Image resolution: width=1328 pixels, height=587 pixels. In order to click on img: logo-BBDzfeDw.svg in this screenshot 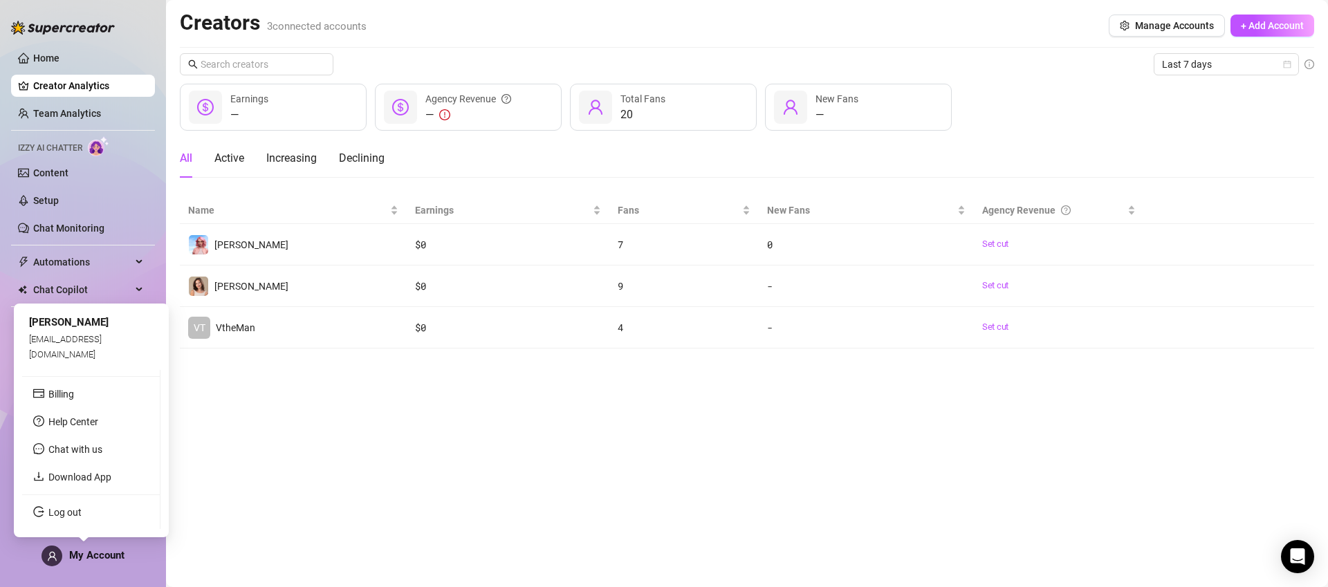, I will do `click(63, 28)`.